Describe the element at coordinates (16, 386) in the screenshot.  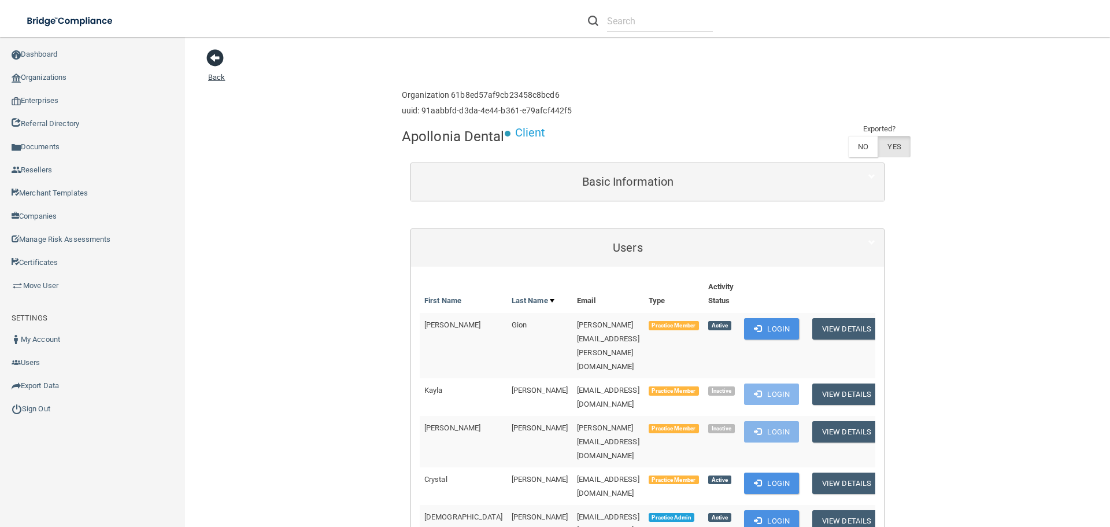
I see `img: icon-export.b9366987.png` at that location.